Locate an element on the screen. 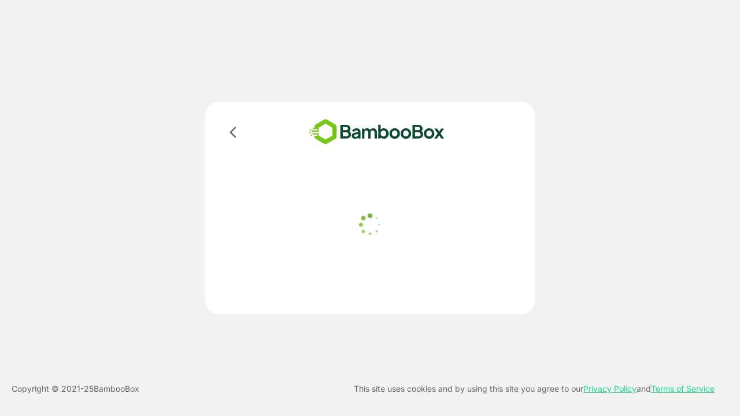 The height and width of the screenshot is (416, 740). a: Privacy Policy is located at coordinates (610, 388).